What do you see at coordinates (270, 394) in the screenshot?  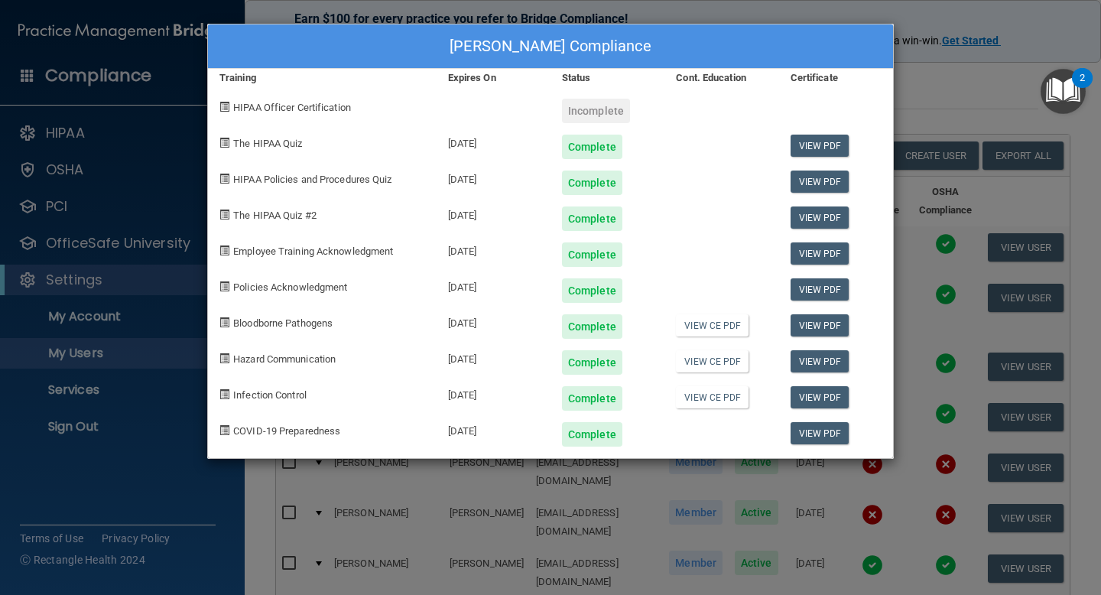 I see `span: Infection Control` at bounding box center [270, 394].